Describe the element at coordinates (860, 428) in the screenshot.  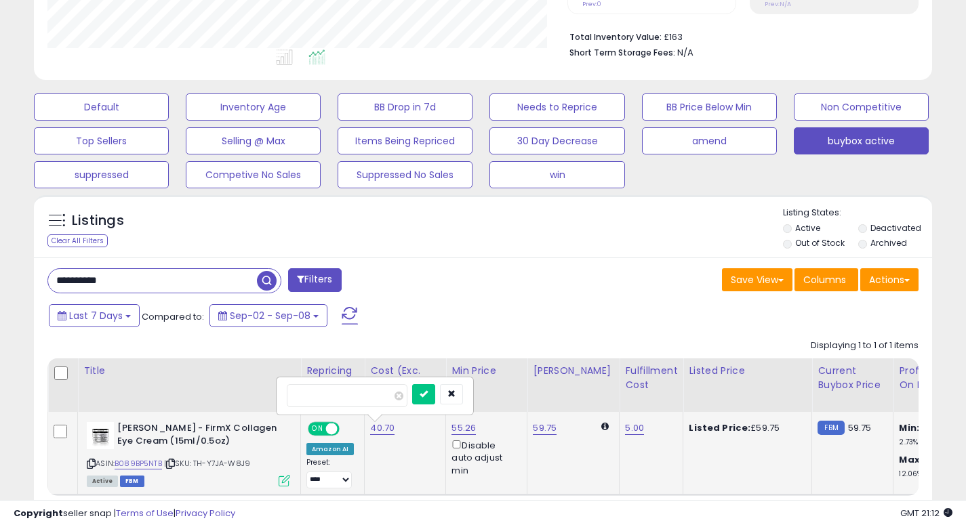
I see `span: 59.75` at that location.